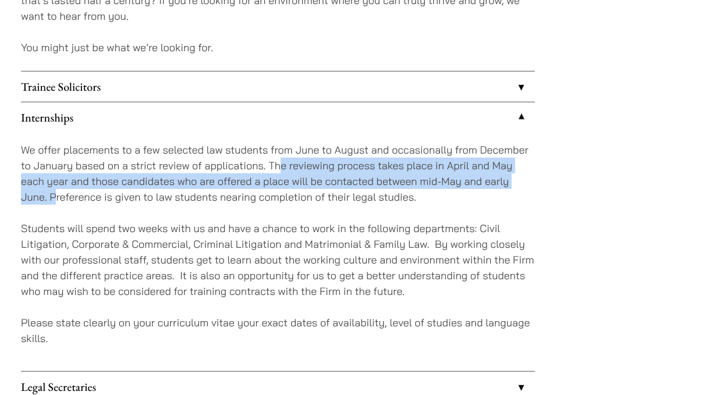  What do you see at coordinates (278, 260) in the screenshot?
I see `p: Students will spend two weeks with us and have a chance to work in the following departments: Civ...` at bounding box center [278, 260].